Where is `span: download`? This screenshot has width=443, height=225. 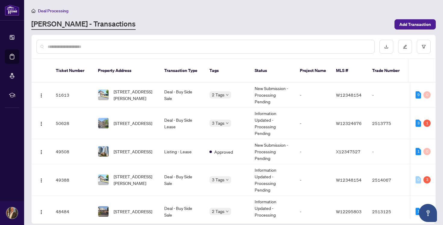 span: download is located at coordinates (387, 47).